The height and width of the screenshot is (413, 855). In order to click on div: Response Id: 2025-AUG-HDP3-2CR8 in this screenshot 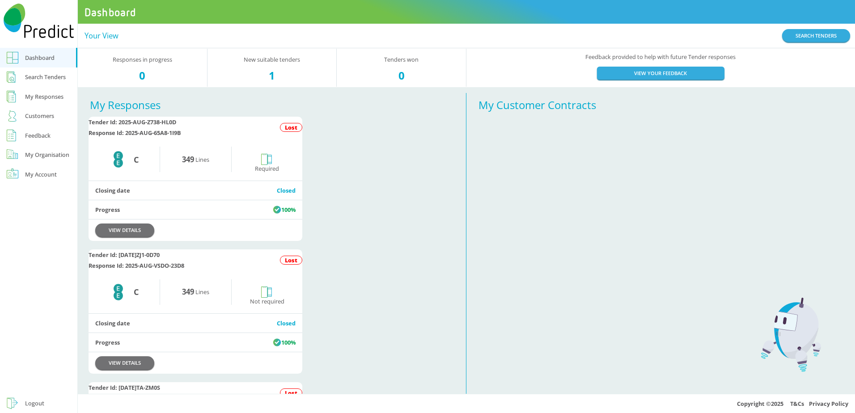, I will do `click(136, 398)`.